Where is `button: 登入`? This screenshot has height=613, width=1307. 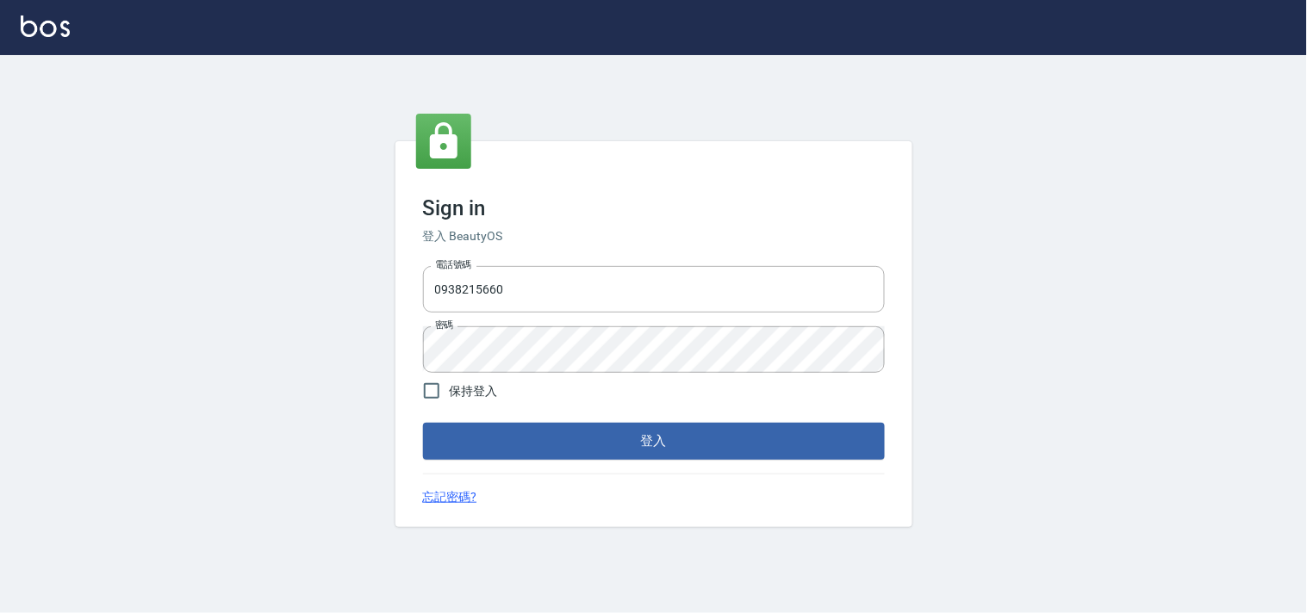
button: 登入 is located at coordinates (654, 441).